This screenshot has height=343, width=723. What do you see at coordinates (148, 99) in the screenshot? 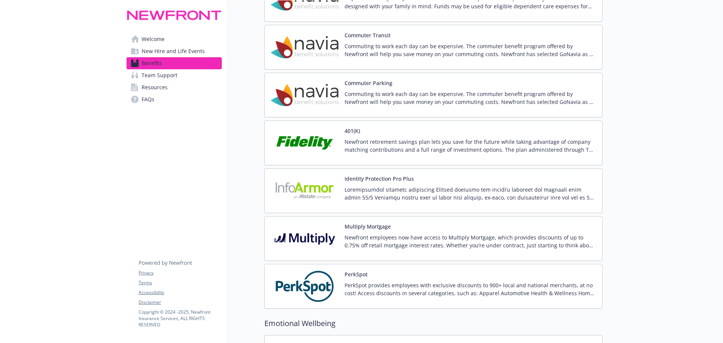
I see `span: FAQs` at bounding box center [148, 99].